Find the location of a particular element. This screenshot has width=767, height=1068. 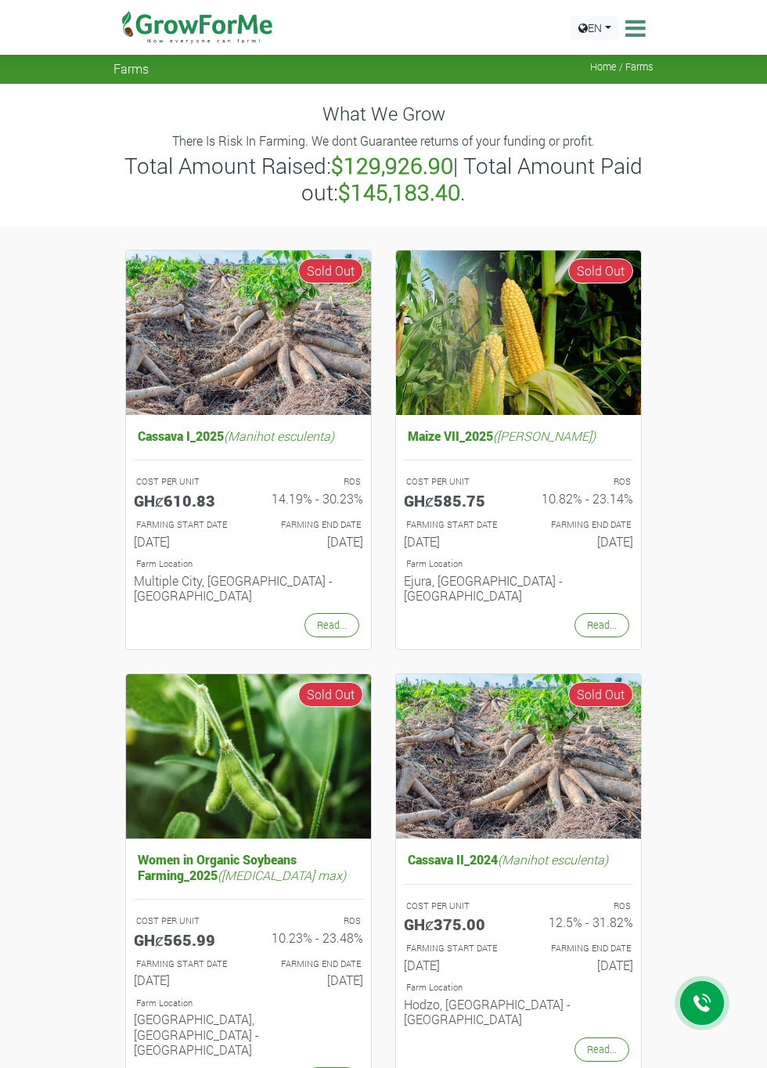

h5: GHȼ610.83 is located at coordinates (186, 500).